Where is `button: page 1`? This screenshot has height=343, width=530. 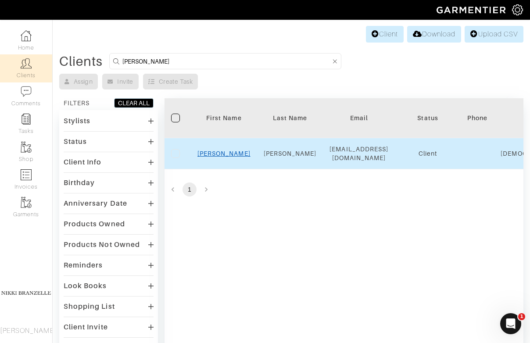
button: page 1 is located at coordinates (190, 190).